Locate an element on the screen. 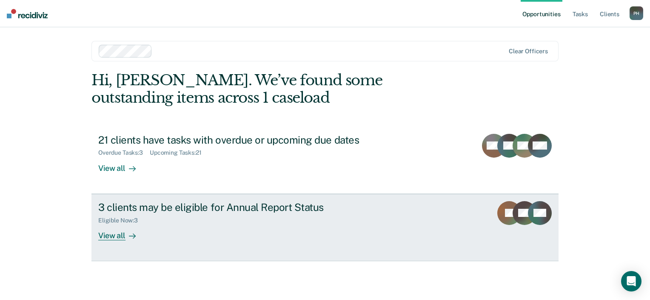  div: 3 clients may be eligible for Annual Report Status is located at coordinates (248, 207).